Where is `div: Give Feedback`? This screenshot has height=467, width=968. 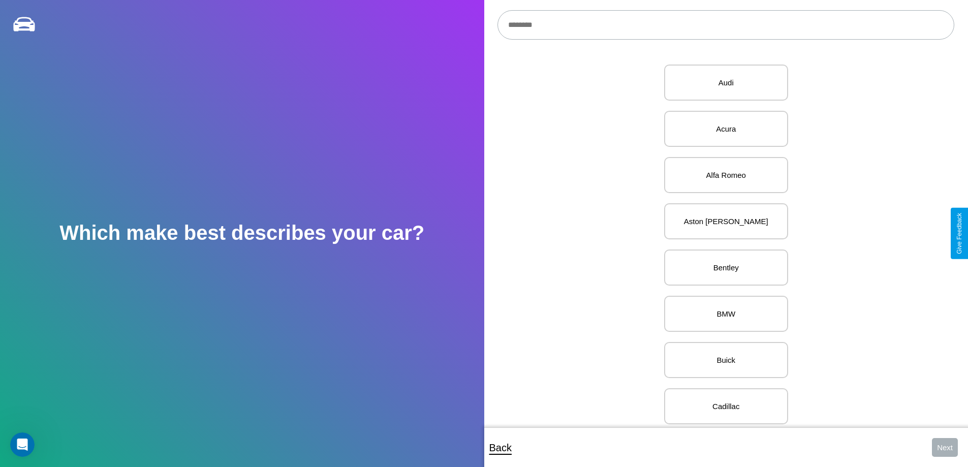
div: Give Feedback is located at coordinates (960, 233).